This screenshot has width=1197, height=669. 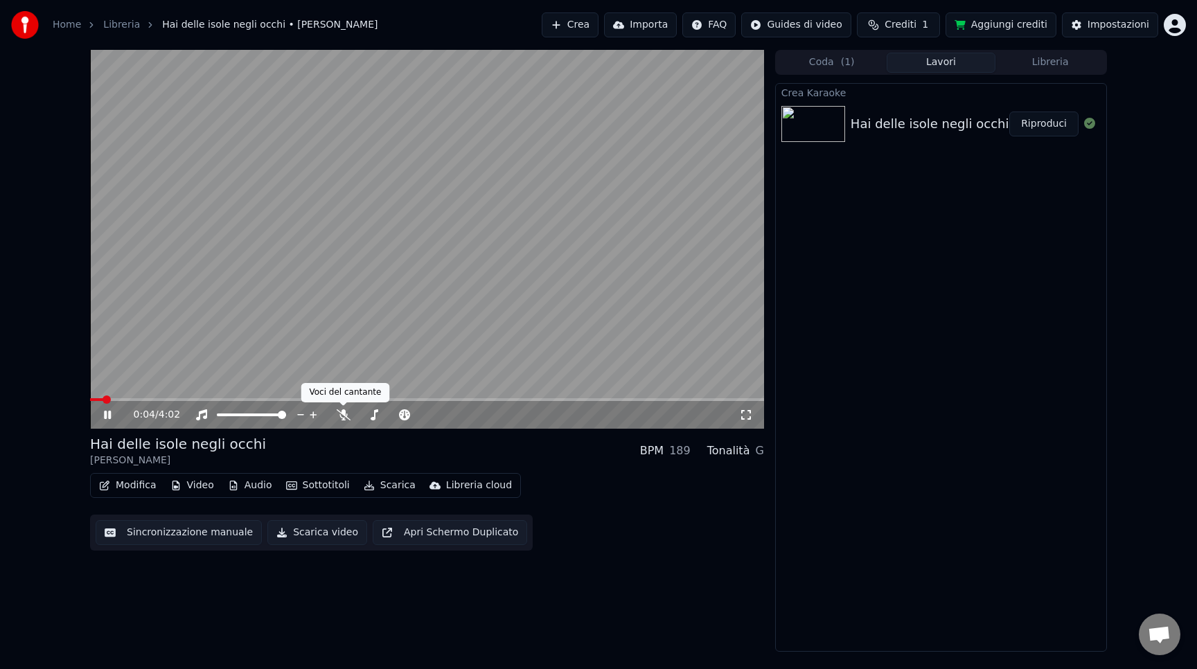 I want to click on div: Crea Karaoke, so click(x=941, y=92).